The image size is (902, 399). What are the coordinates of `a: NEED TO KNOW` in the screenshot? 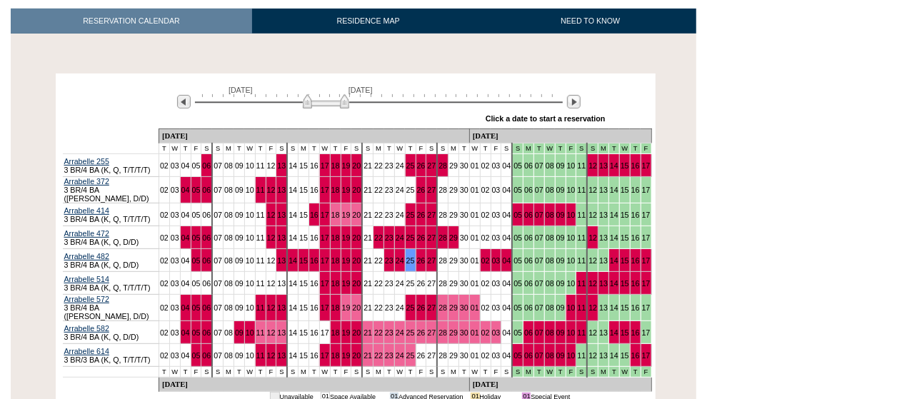 It's located at (590, 21).